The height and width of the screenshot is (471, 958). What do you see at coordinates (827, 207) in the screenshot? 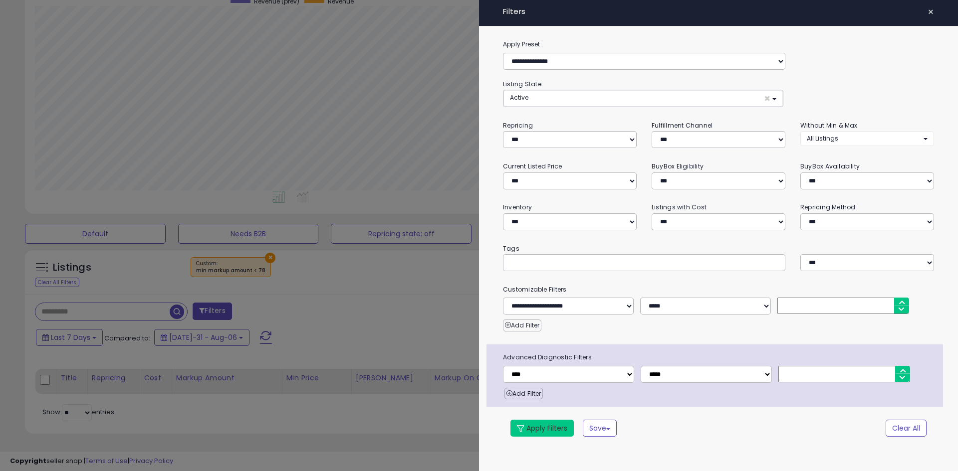
I see `small: Repricing Method` at bounding box center [827, 207].